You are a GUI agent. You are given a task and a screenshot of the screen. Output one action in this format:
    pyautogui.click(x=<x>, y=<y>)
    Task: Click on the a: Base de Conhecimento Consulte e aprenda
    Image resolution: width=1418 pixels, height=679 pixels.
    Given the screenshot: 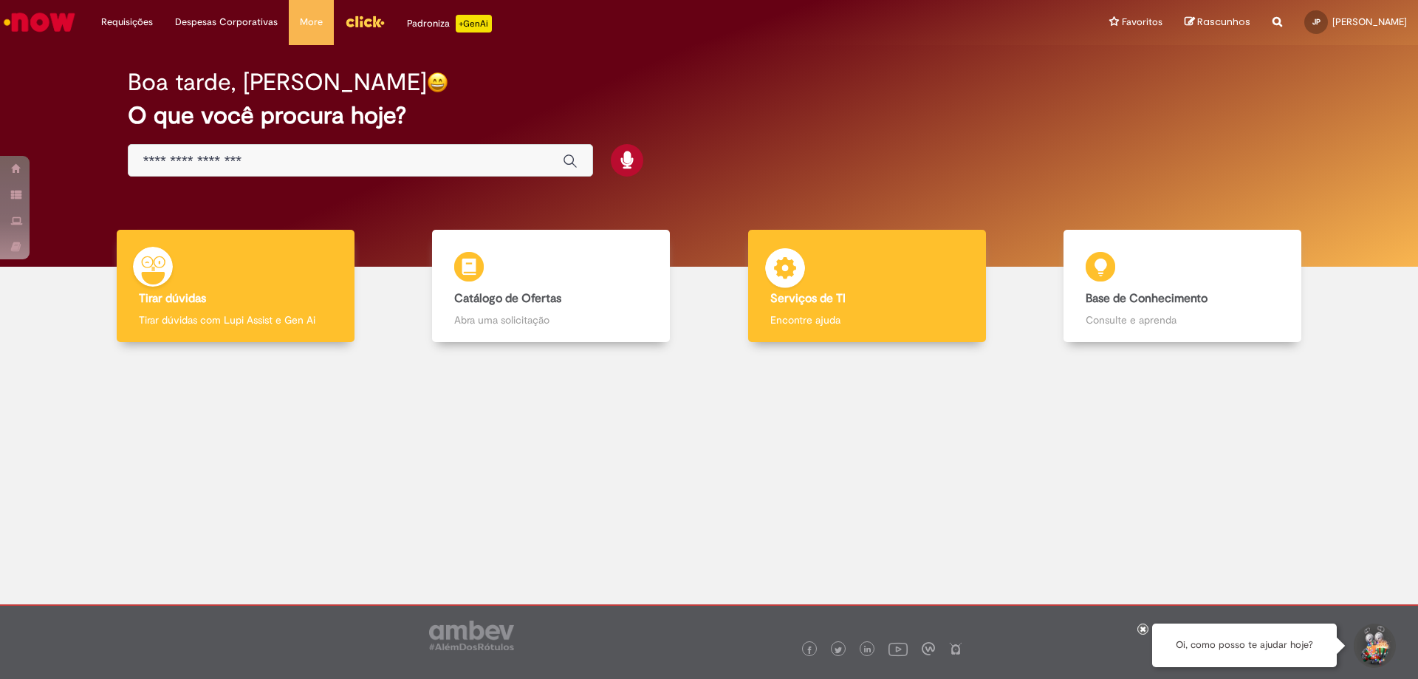 What is the action you would take?
    pyautogui.click(x=1183, y=286)
    